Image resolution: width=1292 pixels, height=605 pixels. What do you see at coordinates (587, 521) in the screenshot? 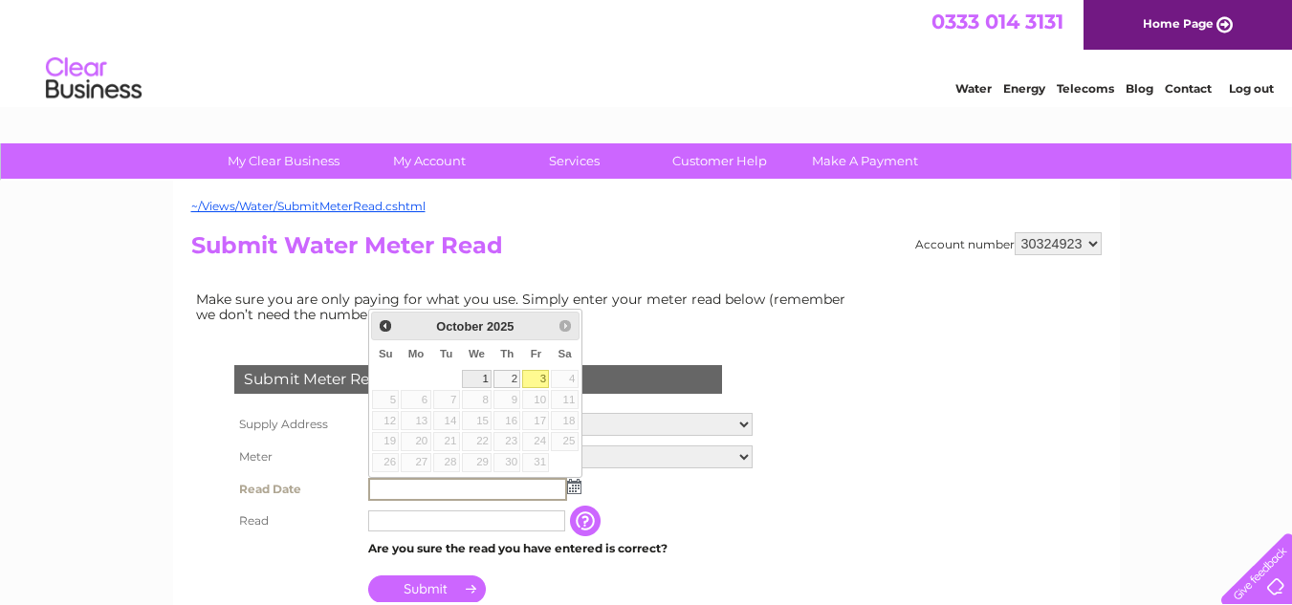
I see `input: Information` at bounding box center [587, 521].